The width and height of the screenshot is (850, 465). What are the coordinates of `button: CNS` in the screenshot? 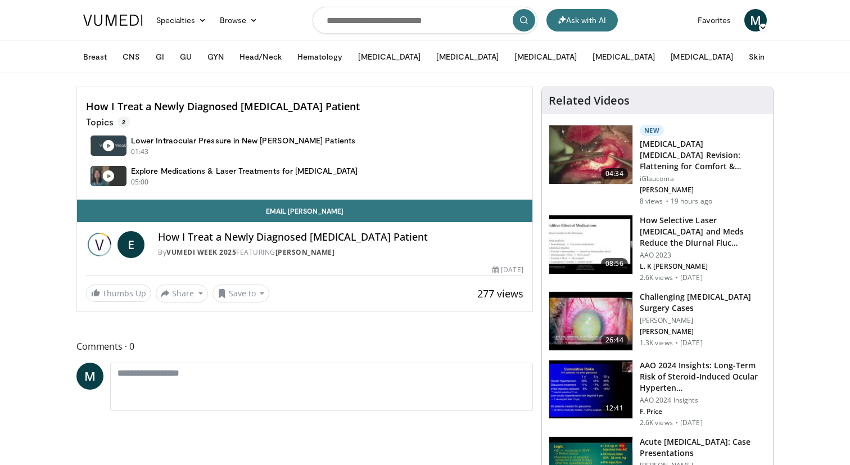 It's located at (131, 57).